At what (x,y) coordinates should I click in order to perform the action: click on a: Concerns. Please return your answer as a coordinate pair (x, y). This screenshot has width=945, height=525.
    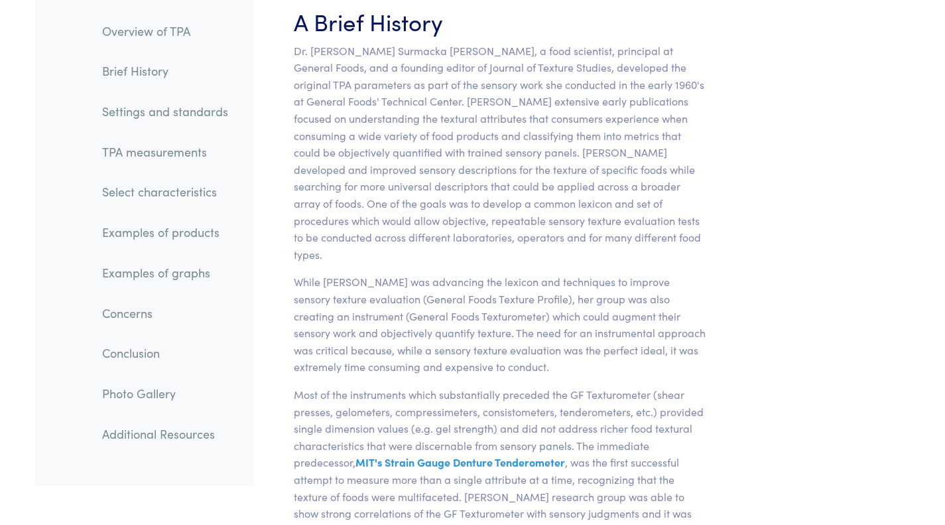
    Looking at the image, I should click on (165, 313).